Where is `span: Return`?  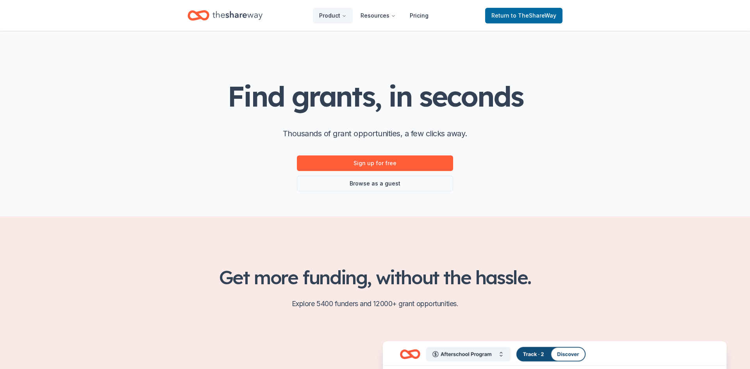 span: Return is located at coordinates (524, 16).